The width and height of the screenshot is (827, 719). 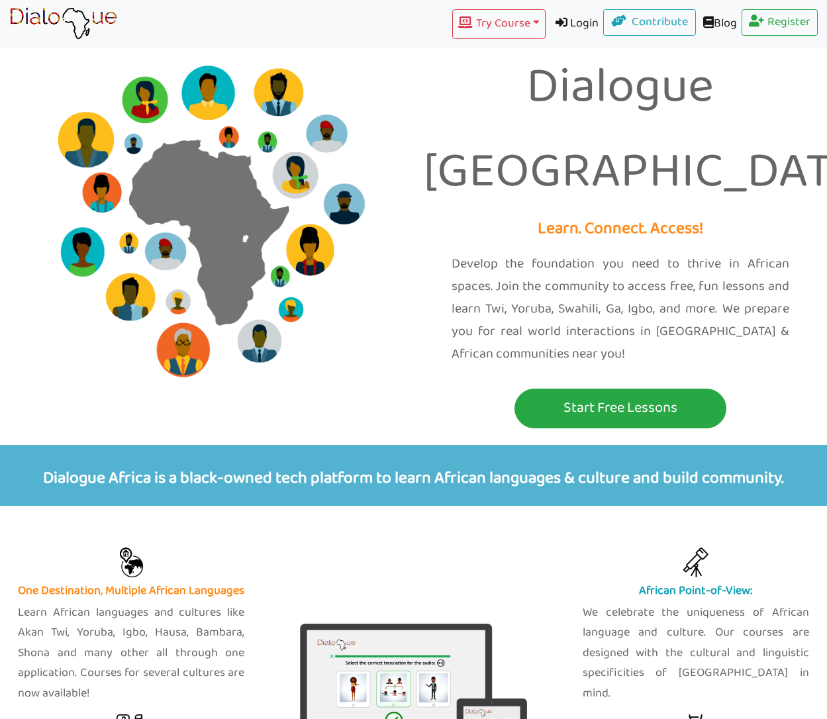 What do you see at coordinates (695, 562) in the screenshot?
I see `img: celebrate african culture pride app` at bounding box center [695, 562].